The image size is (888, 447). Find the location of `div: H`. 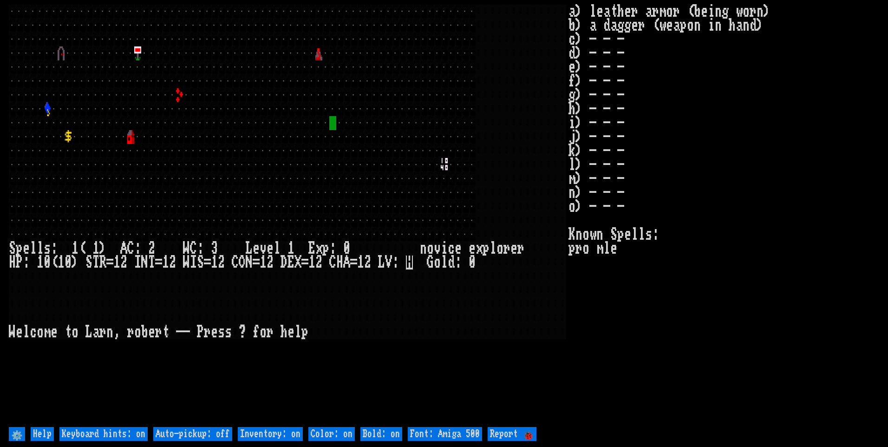

div: H is located at coordinates (340, 263).